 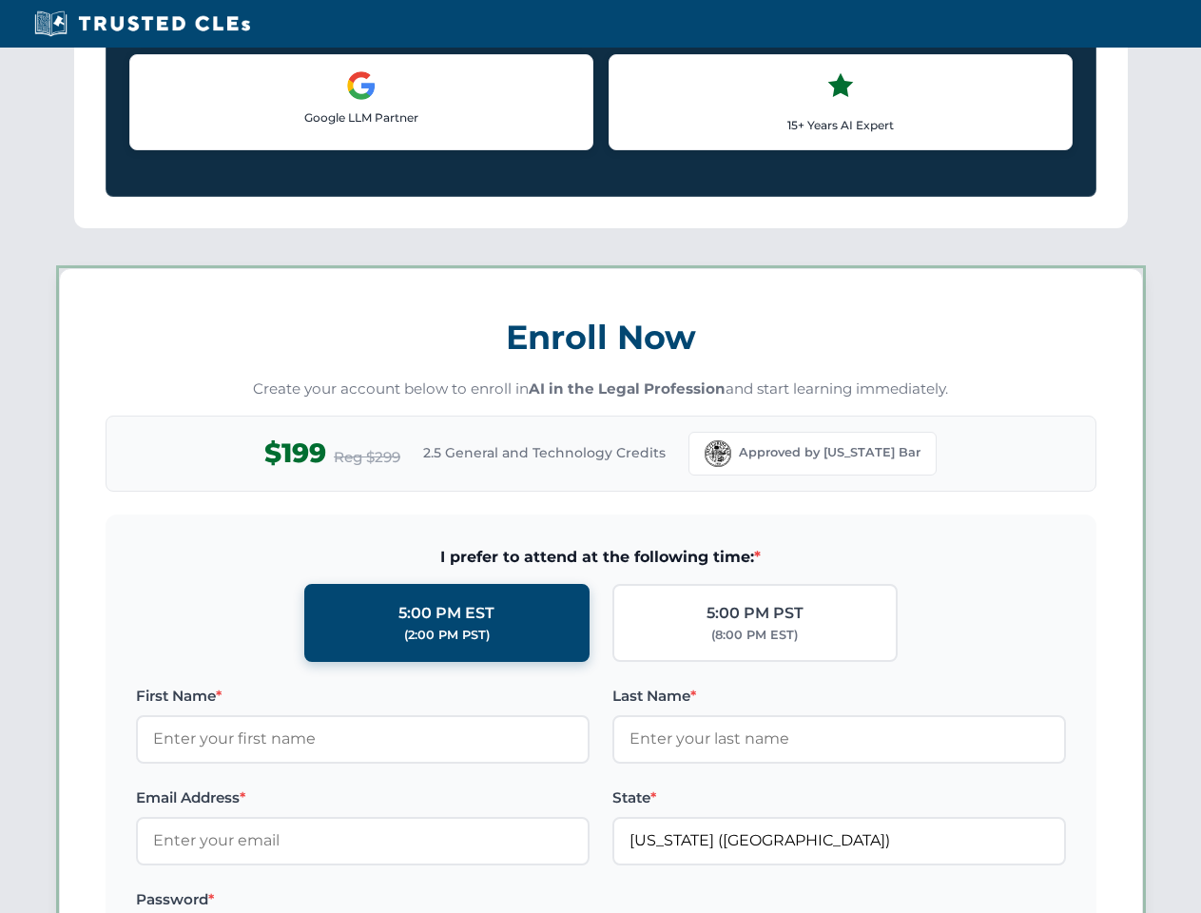 I want to click on span: 2.5 General and Technology Credits, so click(x=544, y=453).